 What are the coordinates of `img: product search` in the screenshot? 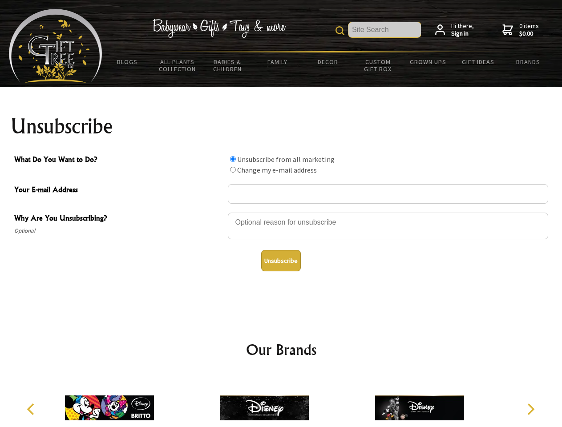 It's located at (340, 31).